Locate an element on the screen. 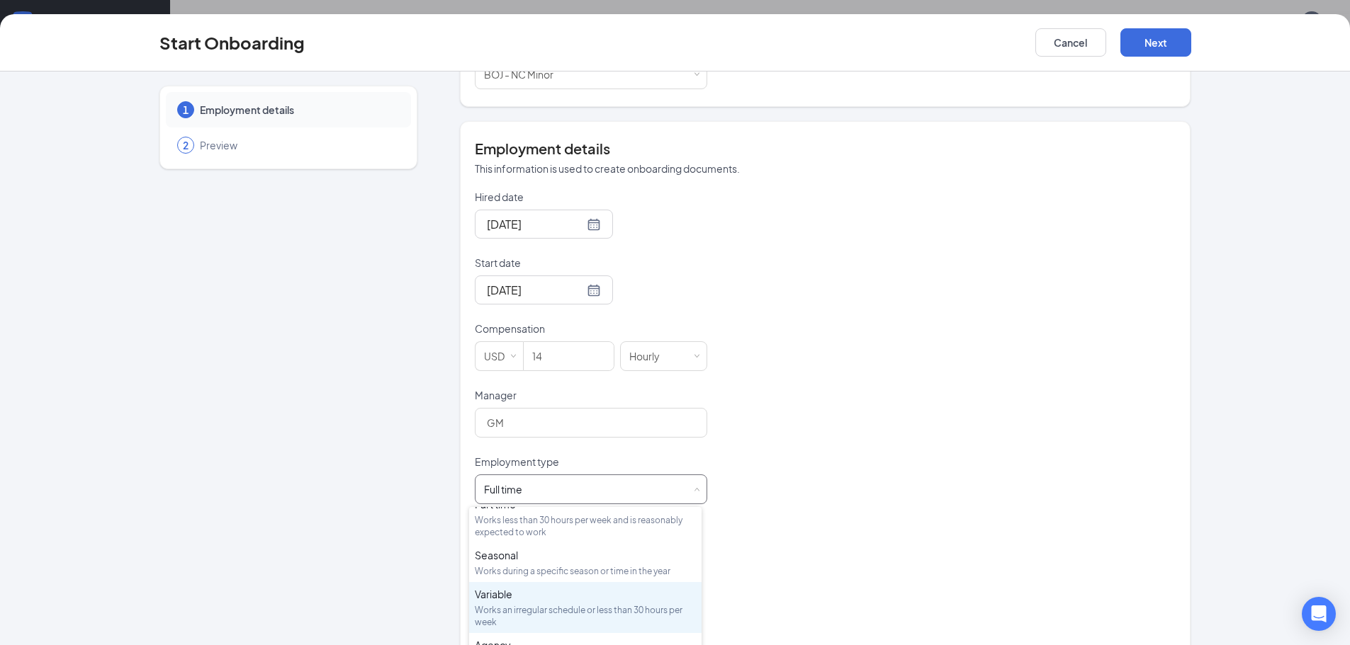 The width and height of the screenshot is (1350, 645). h3: Start Onboarding is located at coordinates (232, 43).